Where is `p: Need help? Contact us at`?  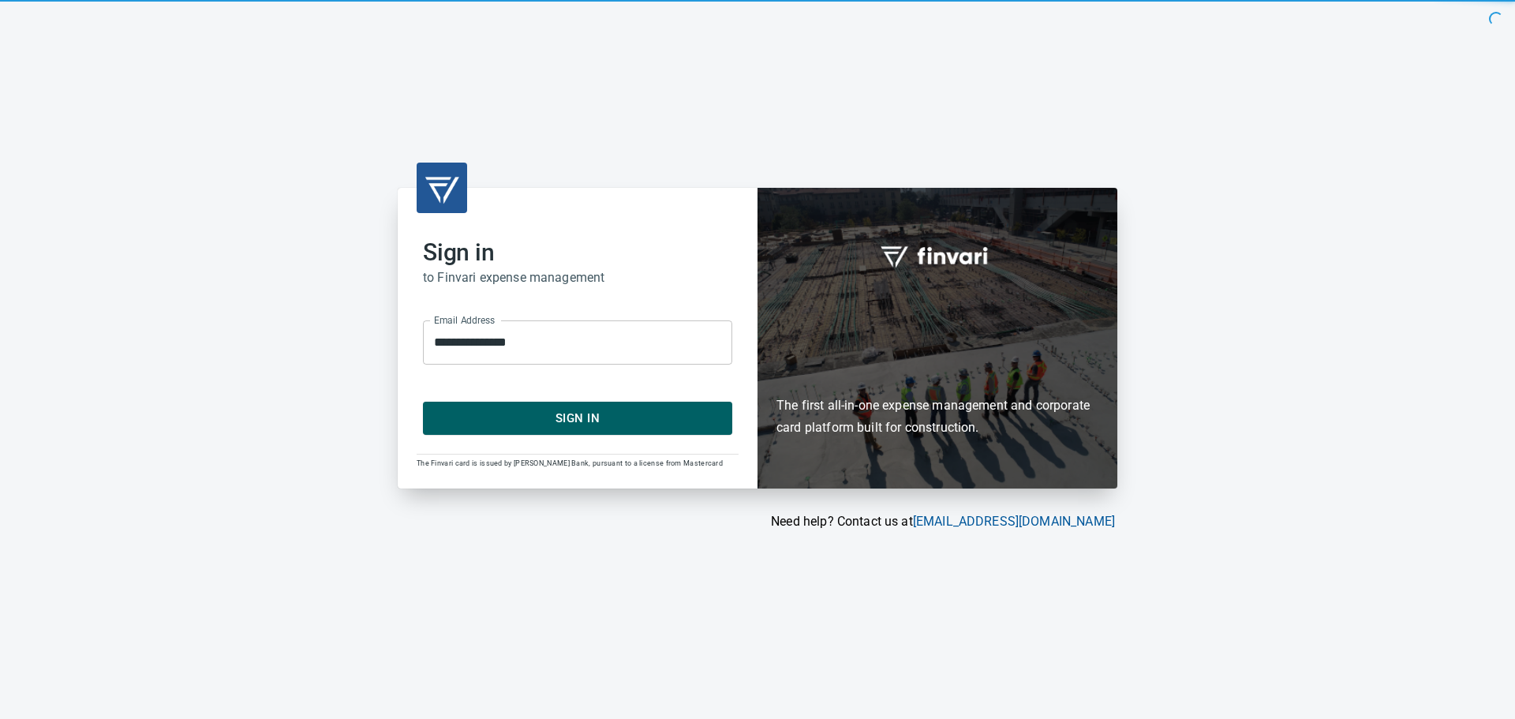 p: Need help? Contact us at is located at coordinates (756, 522).